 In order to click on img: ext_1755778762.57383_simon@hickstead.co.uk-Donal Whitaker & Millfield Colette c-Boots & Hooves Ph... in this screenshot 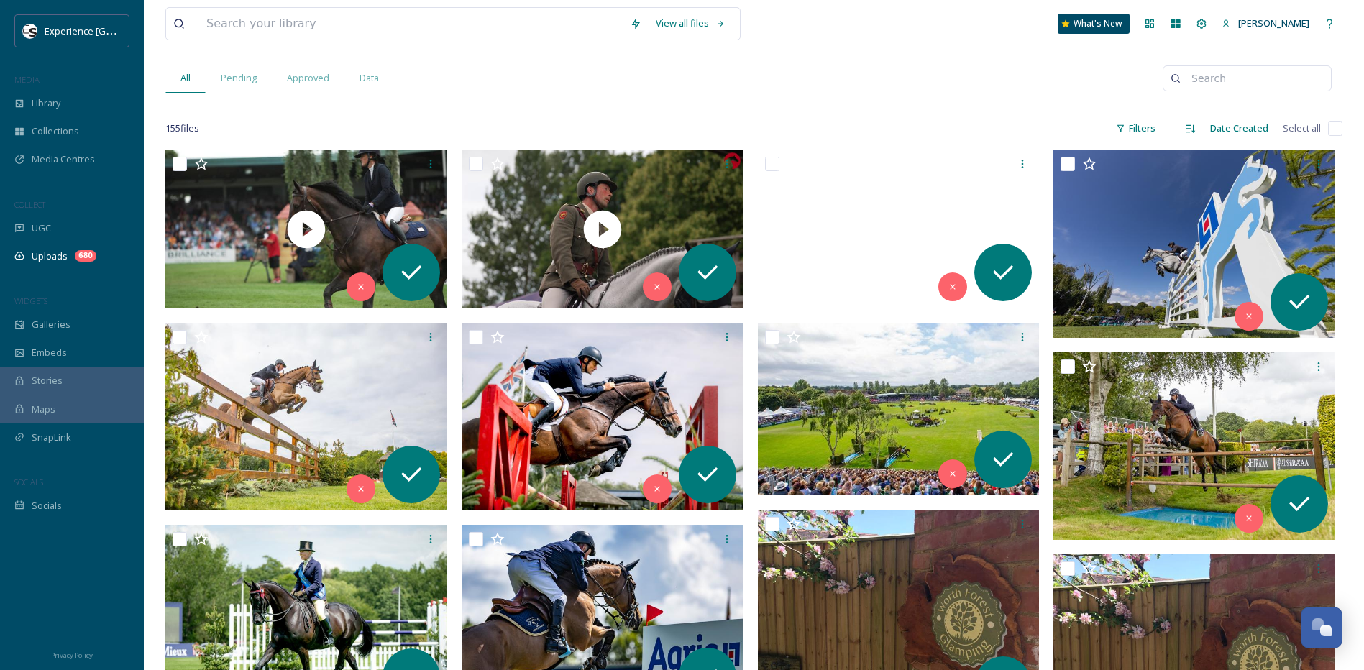, I will do `click(1194, 244)`.